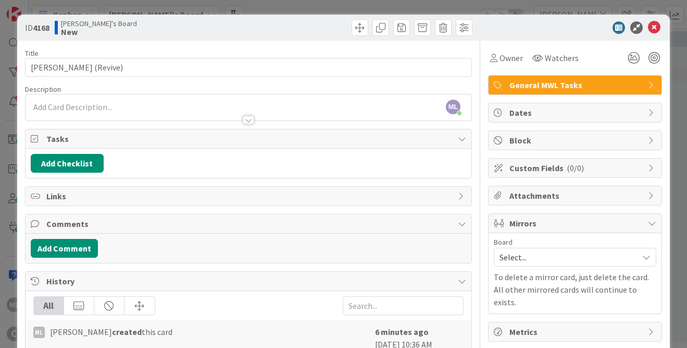 This screenshot has width=687, height=348. Describe the element at coordinates (453, 107) in the screenshot. I see `span: ML` at that location.